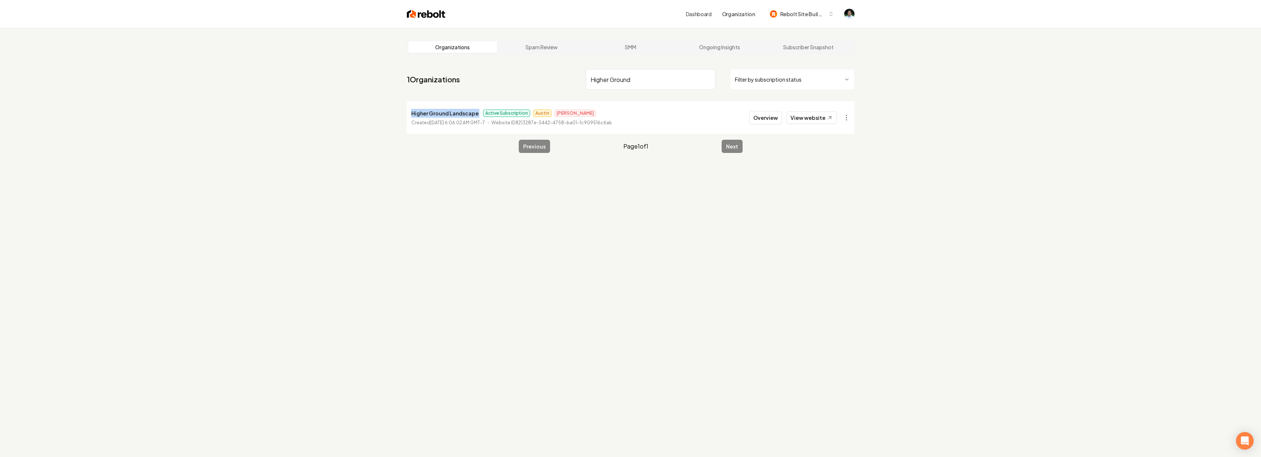 The width and height of the screenshot is (1261, 457). Describe the element at coordinates (849, 14) in the screenshot. I see `img: Arwin Rahmatpanah` at that location.